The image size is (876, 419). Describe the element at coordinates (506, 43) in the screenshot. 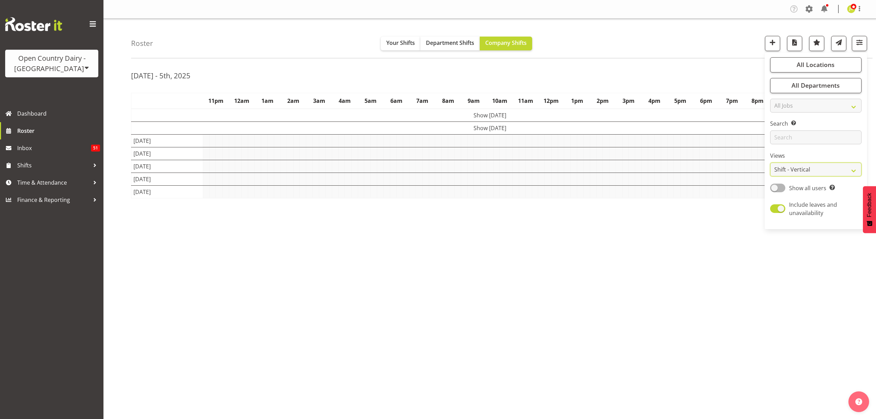

I see `span: Company Shifts` at that location.